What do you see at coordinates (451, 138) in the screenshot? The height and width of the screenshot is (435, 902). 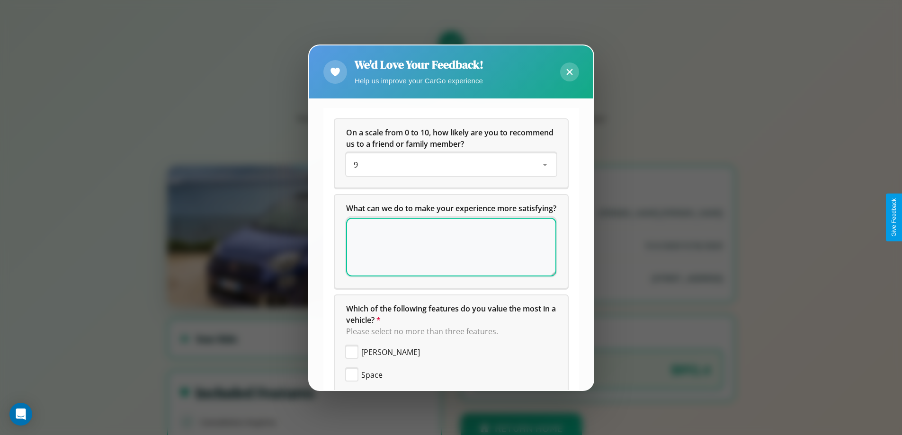 I see `span: On a scale from 0 to 10, how likely are you to recommend us to a friend or family member?` at bounding box center [451, 138].